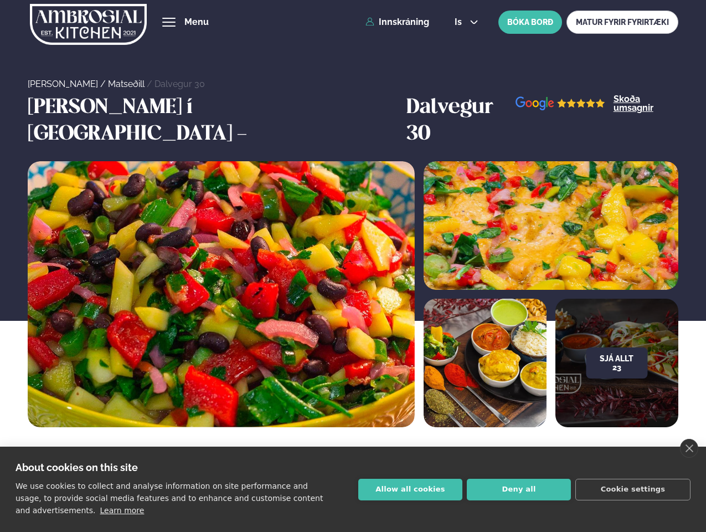  I want to click on button: hamburger, so click(169, 22).